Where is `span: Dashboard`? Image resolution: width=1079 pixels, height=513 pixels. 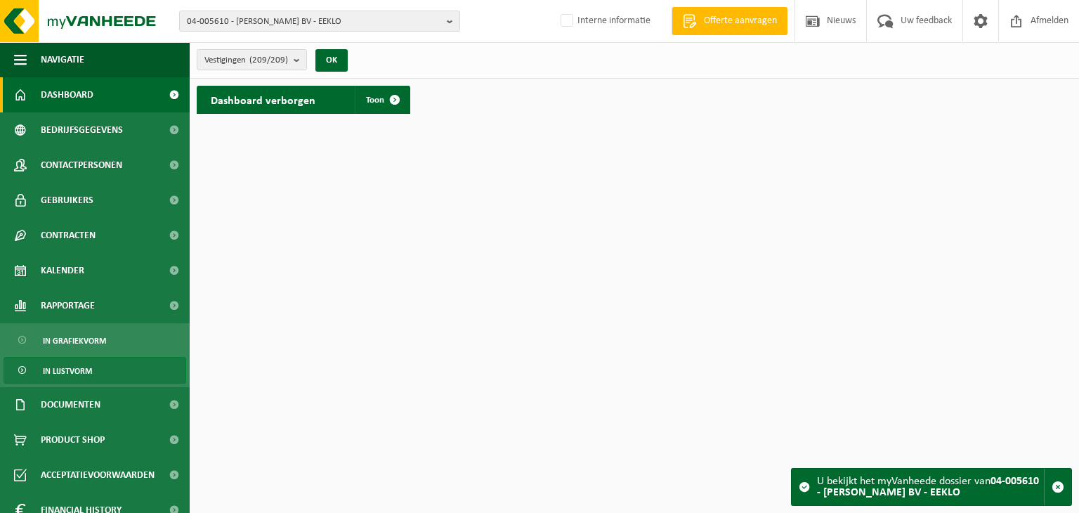 span: Dashboard is located at coordinates (67, 95).